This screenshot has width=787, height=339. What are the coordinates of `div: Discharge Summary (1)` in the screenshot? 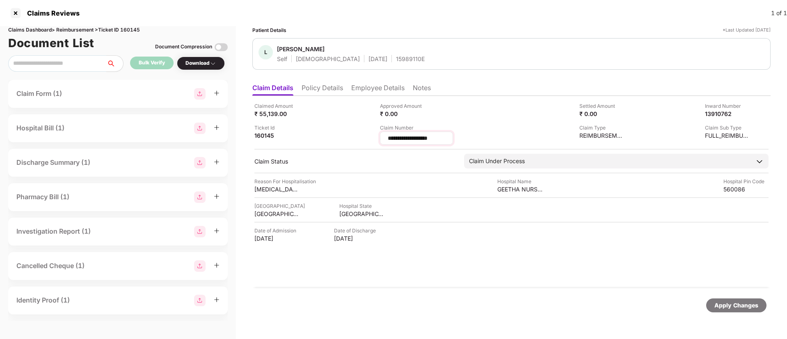 It's located at (53, 163).